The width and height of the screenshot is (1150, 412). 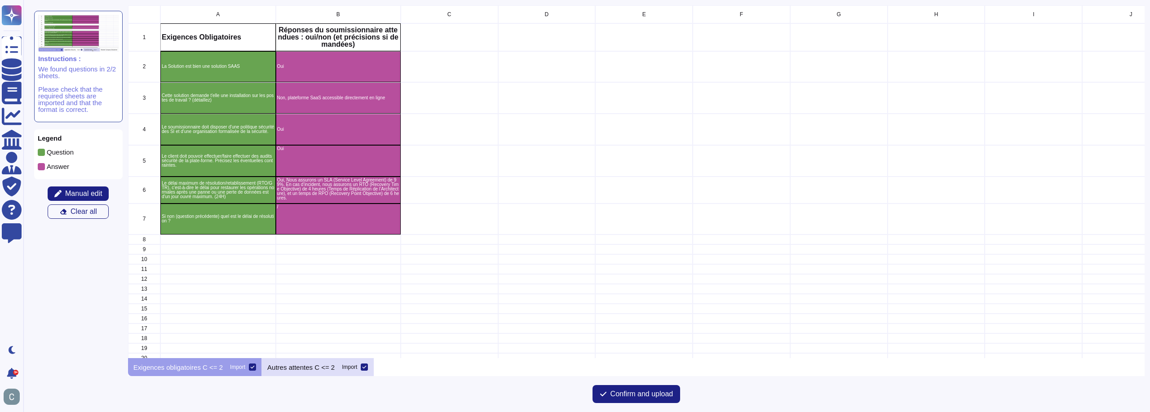 I want to click on div: 11, so click(x=144, y=269).